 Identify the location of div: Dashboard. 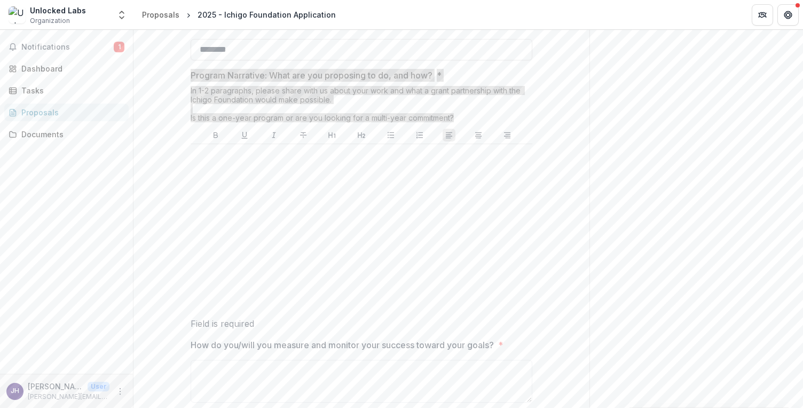
(70, 68).